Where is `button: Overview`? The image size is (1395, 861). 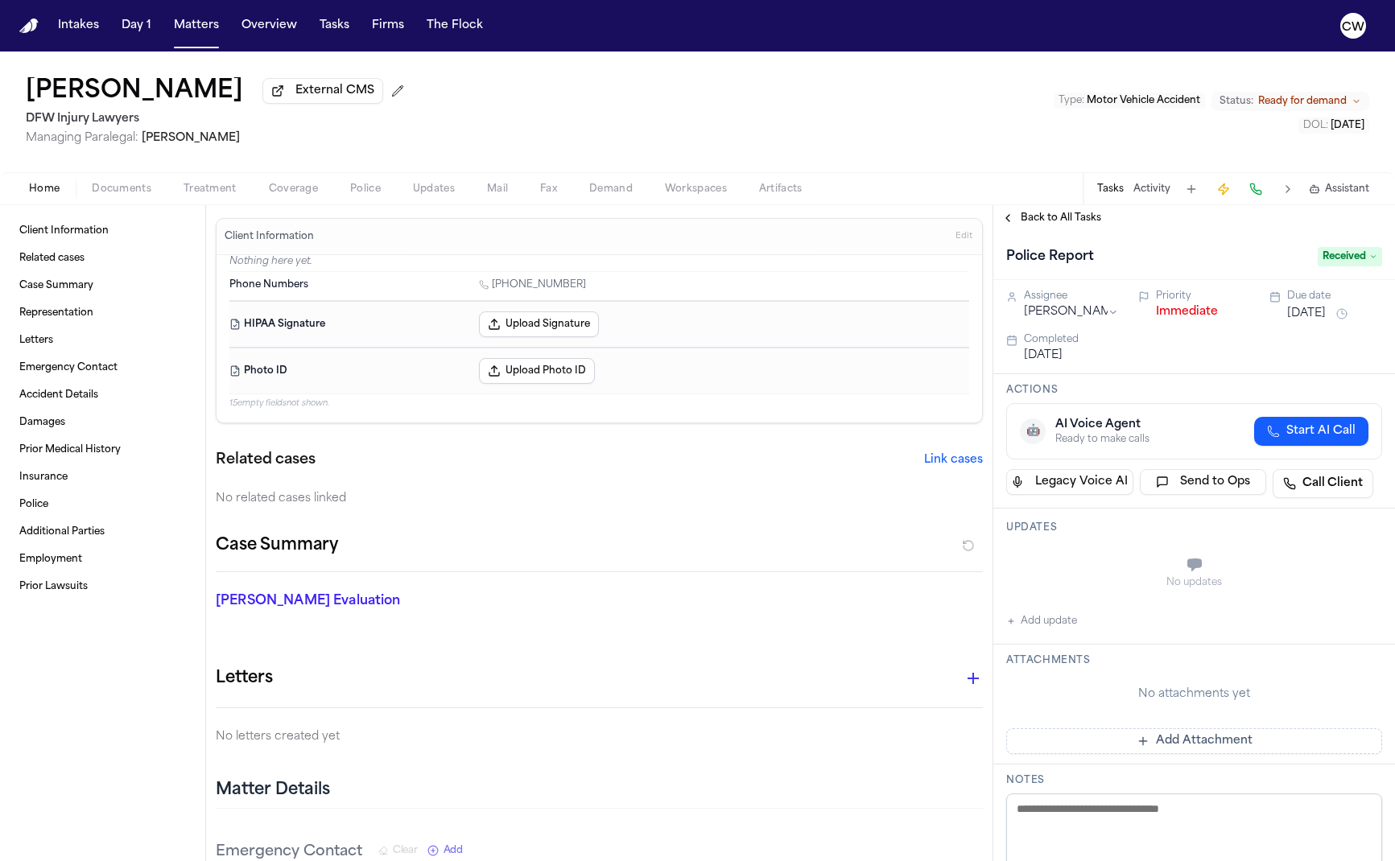
button: Overview is located at coordinates (269, 26).